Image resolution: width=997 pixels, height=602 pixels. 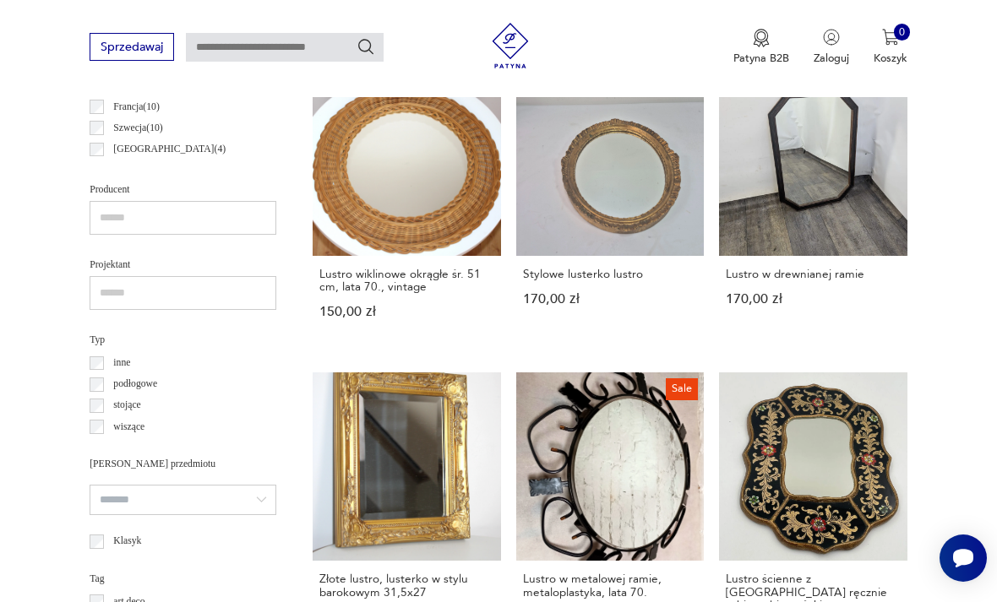 I want to click on button: Zaloguj, so click(x=831, y=47).